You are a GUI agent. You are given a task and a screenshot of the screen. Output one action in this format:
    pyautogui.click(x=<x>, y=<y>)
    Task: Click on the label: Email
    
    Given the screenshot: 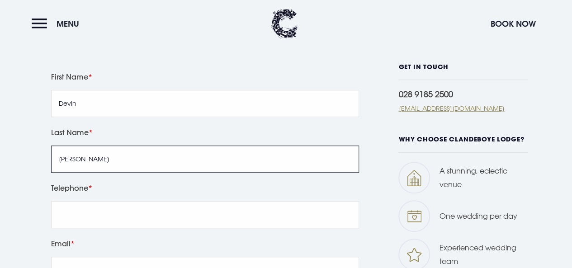 What is the action you would take?
    pyautogui.click(x=205, y=244)
    